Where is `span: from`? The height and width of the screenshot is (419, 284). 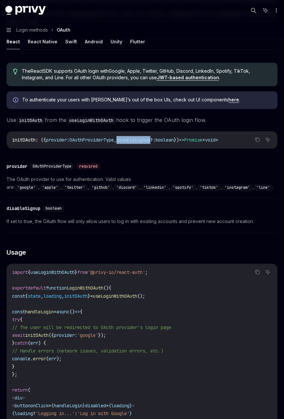
span: from is located at coordinates (83, 273).